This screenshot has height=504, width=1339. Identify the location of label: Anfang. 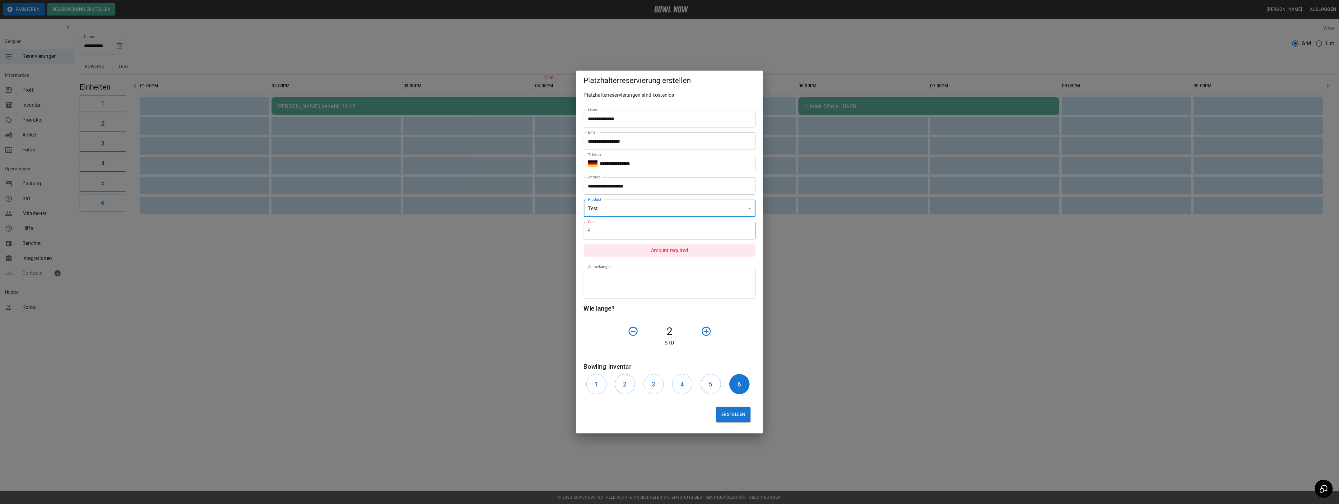
(594, 177).